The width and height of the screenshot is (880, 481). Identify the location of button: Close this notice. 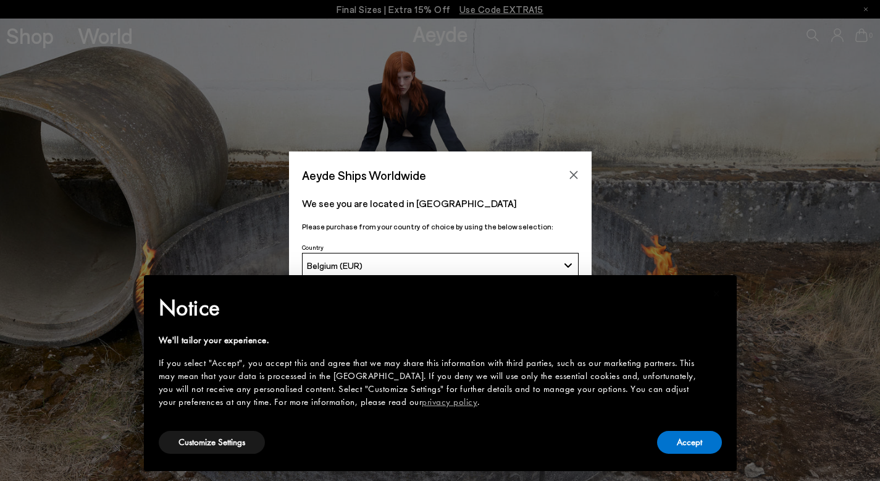
(717, 293).